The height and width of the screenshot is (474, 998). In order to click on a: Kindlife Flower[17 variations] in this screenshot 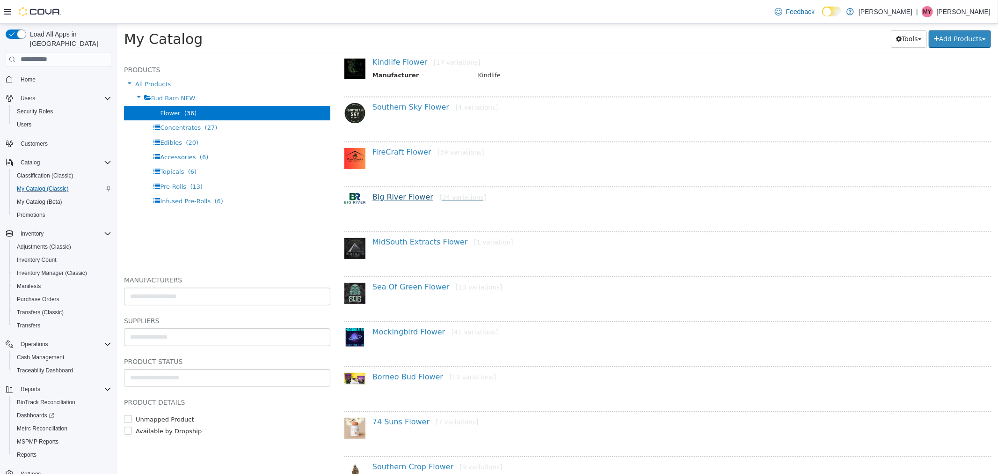, I will do `click(309, 38)`.